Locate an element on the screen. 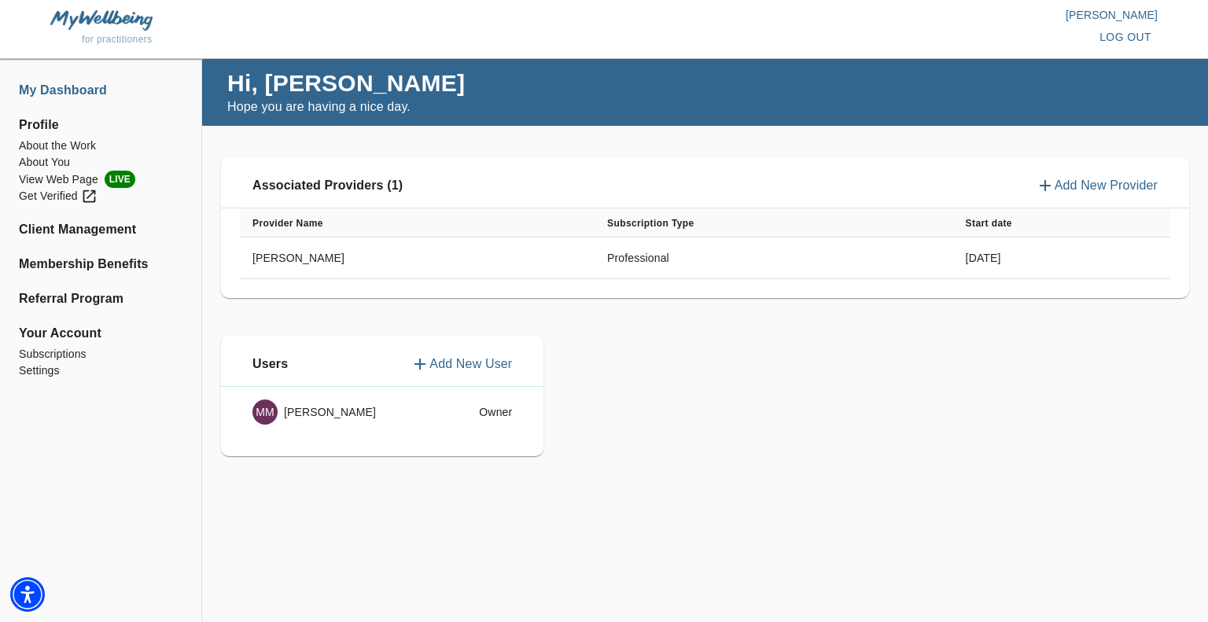 The image size is (1208, 622). span: log out is located at coordinates (1125, 37).